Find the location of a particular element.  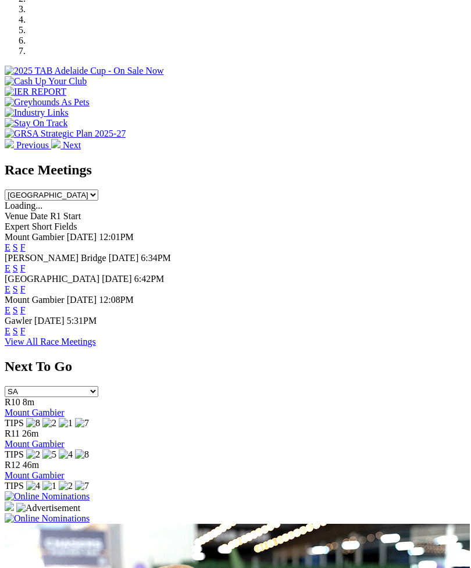

span: Next is located at coordinates (72, 145).